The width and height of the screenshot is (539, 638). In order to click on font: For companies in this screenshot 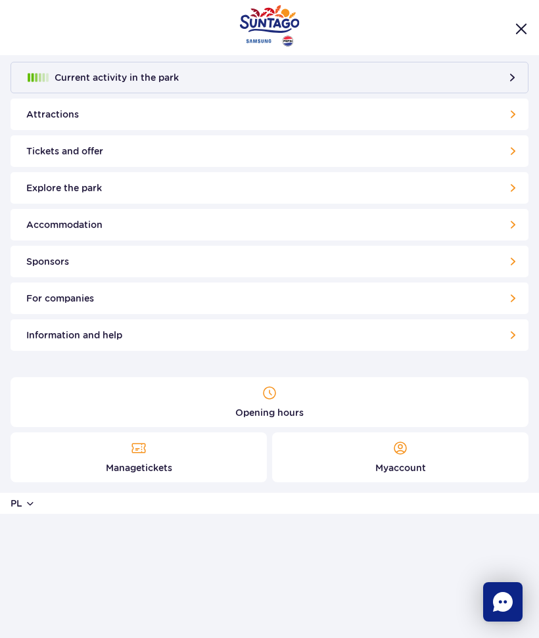, I will do `click(60, 298)`.